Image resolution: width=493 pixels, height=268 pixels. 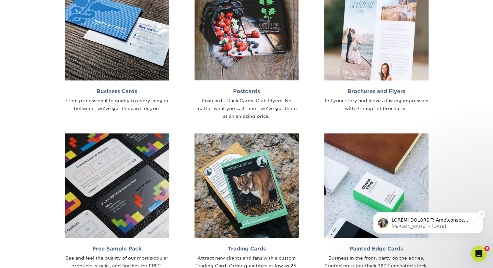 I want to click on div: Tell your story and leave a lasting impression with Primoprint brochures., so click(x=376, y=105).